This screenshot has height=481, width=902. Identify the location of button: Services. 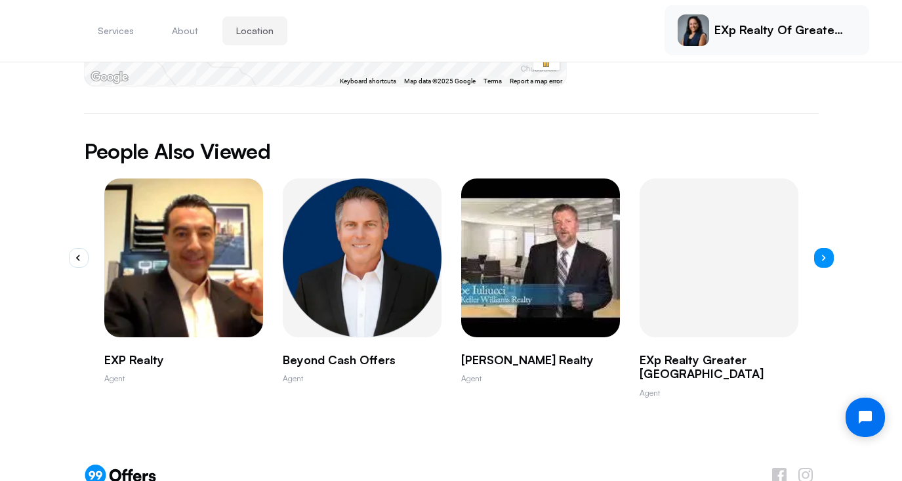
(115, 31).